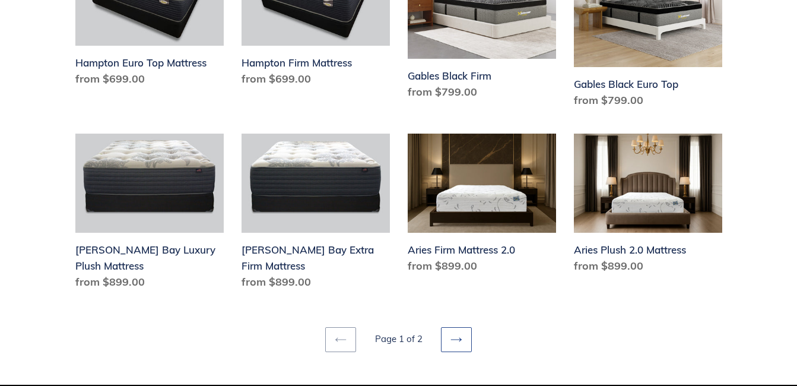  What do you see at coordinates (648, 206) in the screenshot?
I see `a: Aries Plush 2.0 Mattress` at bounding box center [648, 206].